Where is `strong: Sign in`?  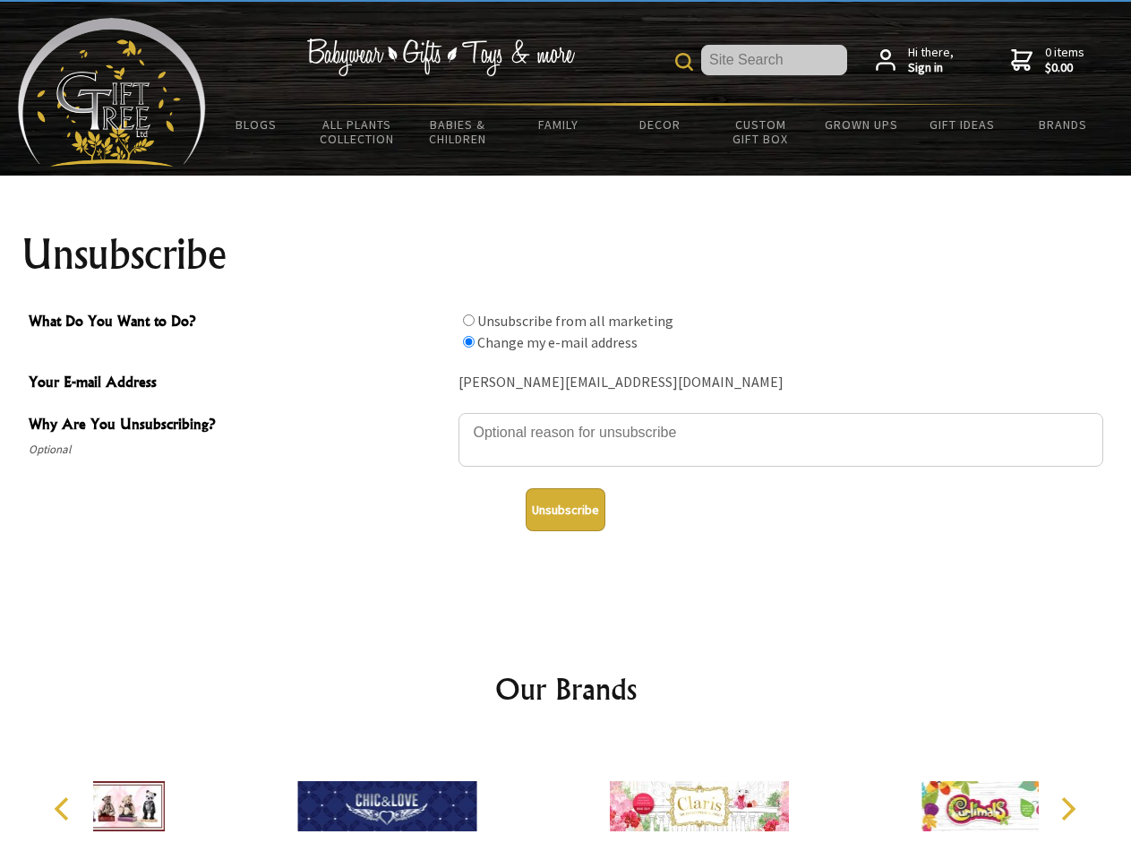 strong: Sign in is located at coordinates (931, 68).